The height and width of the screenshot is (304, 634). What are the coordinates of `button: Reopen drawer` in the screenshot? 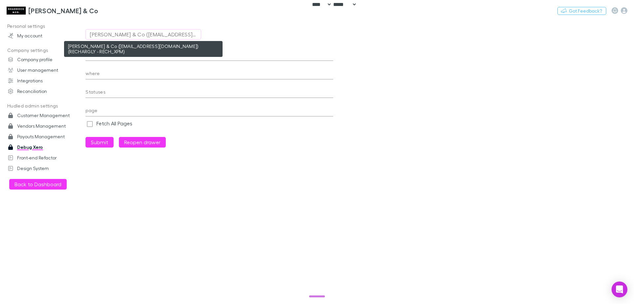 It's located at (142, 142).